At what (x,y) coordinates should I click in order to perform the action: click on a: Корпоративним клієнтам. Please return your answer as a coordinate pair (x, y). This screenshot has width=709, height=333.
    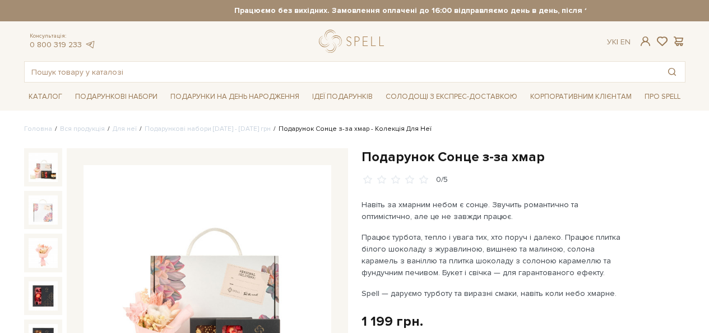
    Looking at the image, I should click on (581, 96).